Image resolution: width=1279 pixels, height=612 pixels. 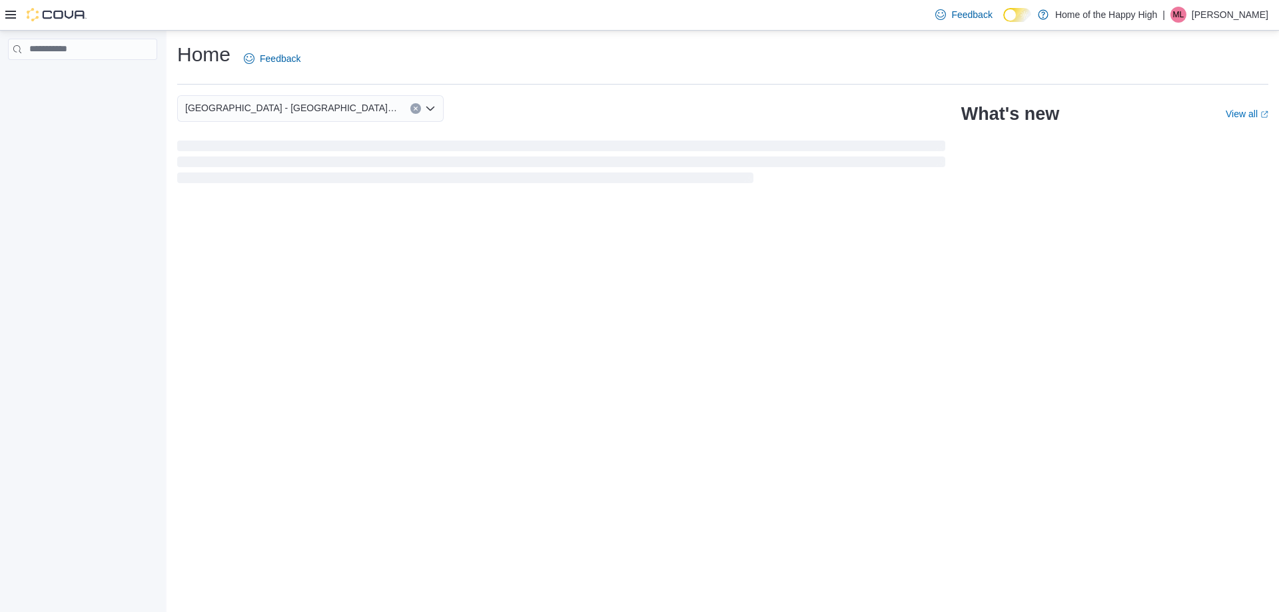 What do you see at coordinates (57, 15) in the screenshot?
I see `img: Cova` at bounding box center [57, 15].